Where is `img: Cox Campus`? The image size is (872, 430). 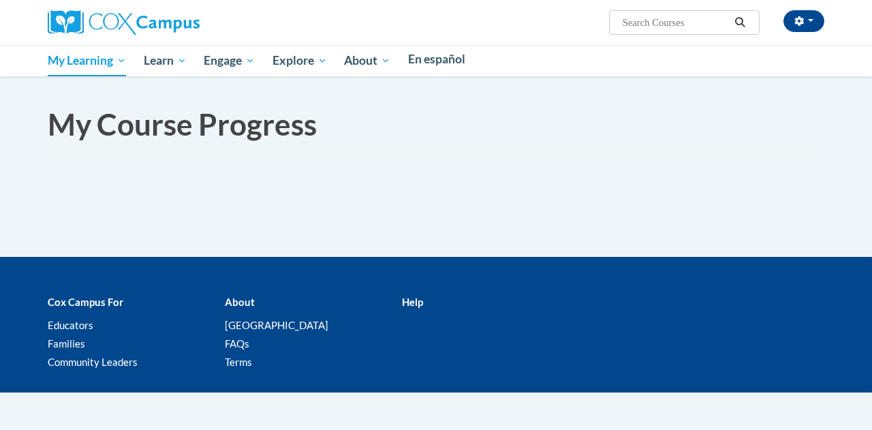
img: Cox Campus is located at coordinates (123, 22).